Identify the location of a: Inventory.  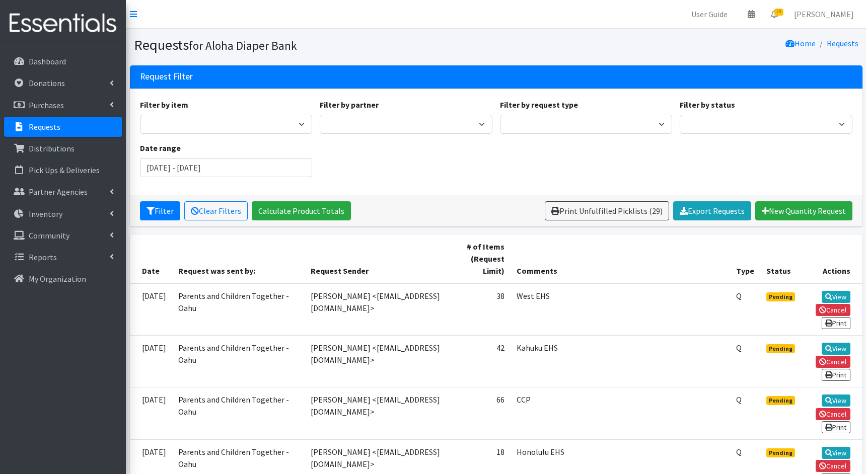
(63, 214).